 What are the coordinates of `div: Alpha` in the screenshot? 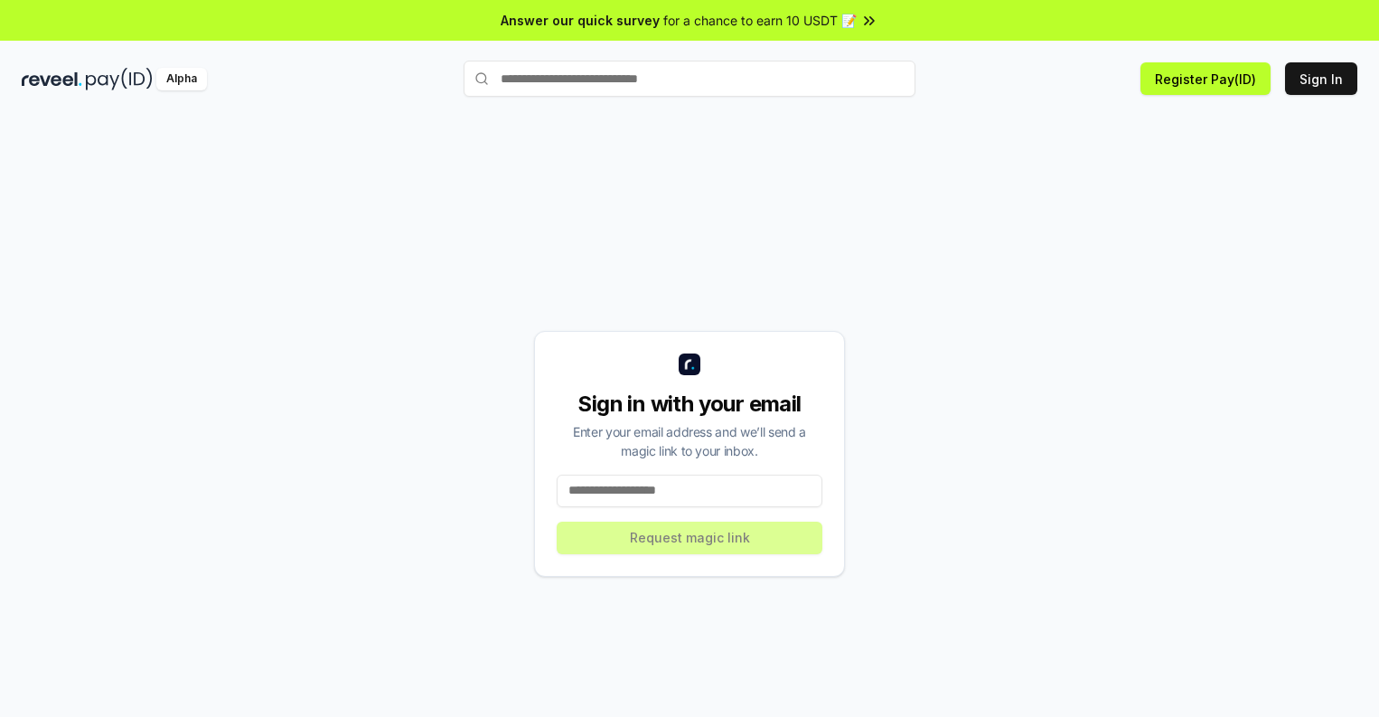 It's located at (182, 79).